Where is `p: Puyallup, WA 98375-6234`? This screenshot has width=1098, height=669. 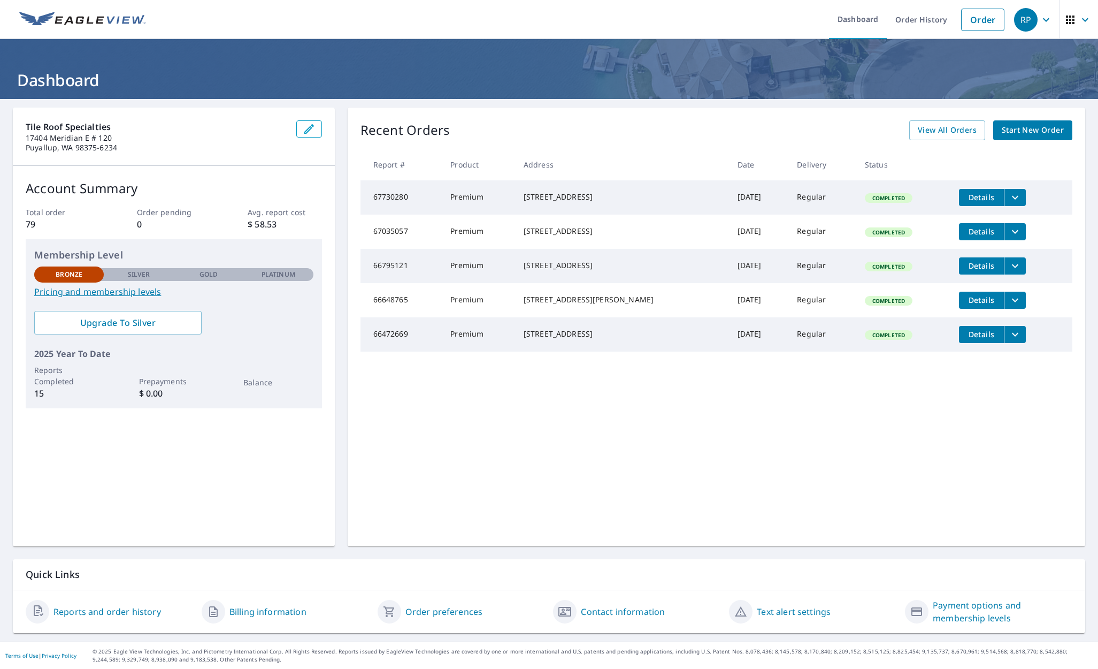 p: Puyallup, WA 98375-6234 is located at coordinates (157, 148).